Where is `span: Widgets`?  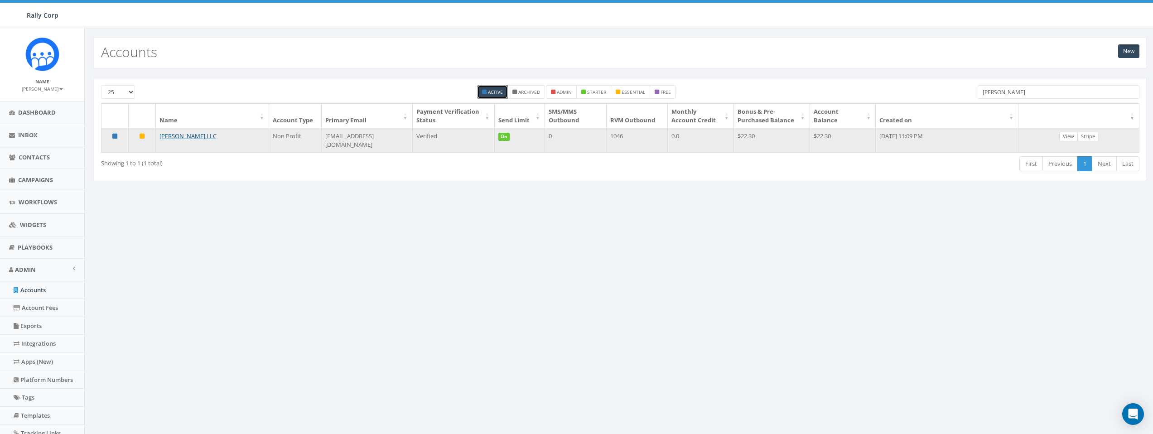 span: Widgets is located at coordinates (33, 225).